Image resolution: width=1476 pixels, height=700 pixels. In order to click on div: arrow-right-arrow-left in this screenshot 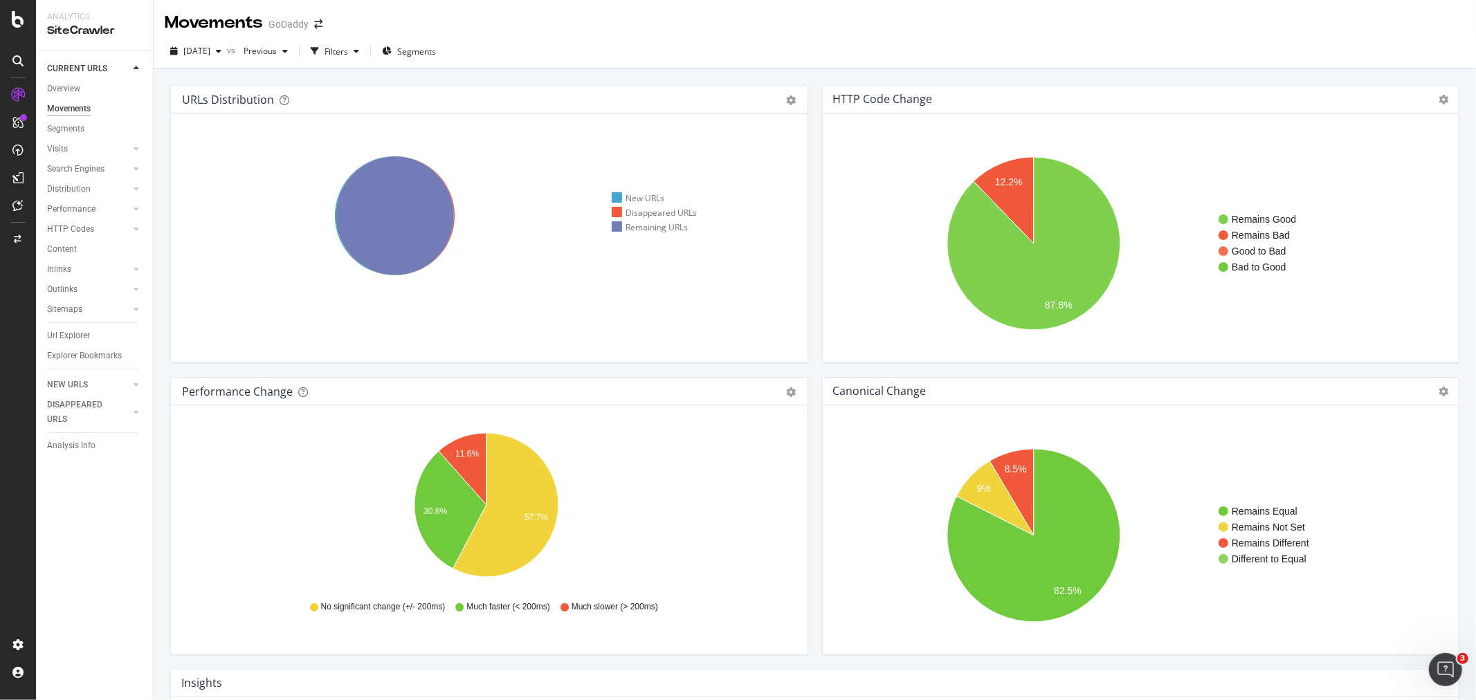, I will do `click(318, 24)`.